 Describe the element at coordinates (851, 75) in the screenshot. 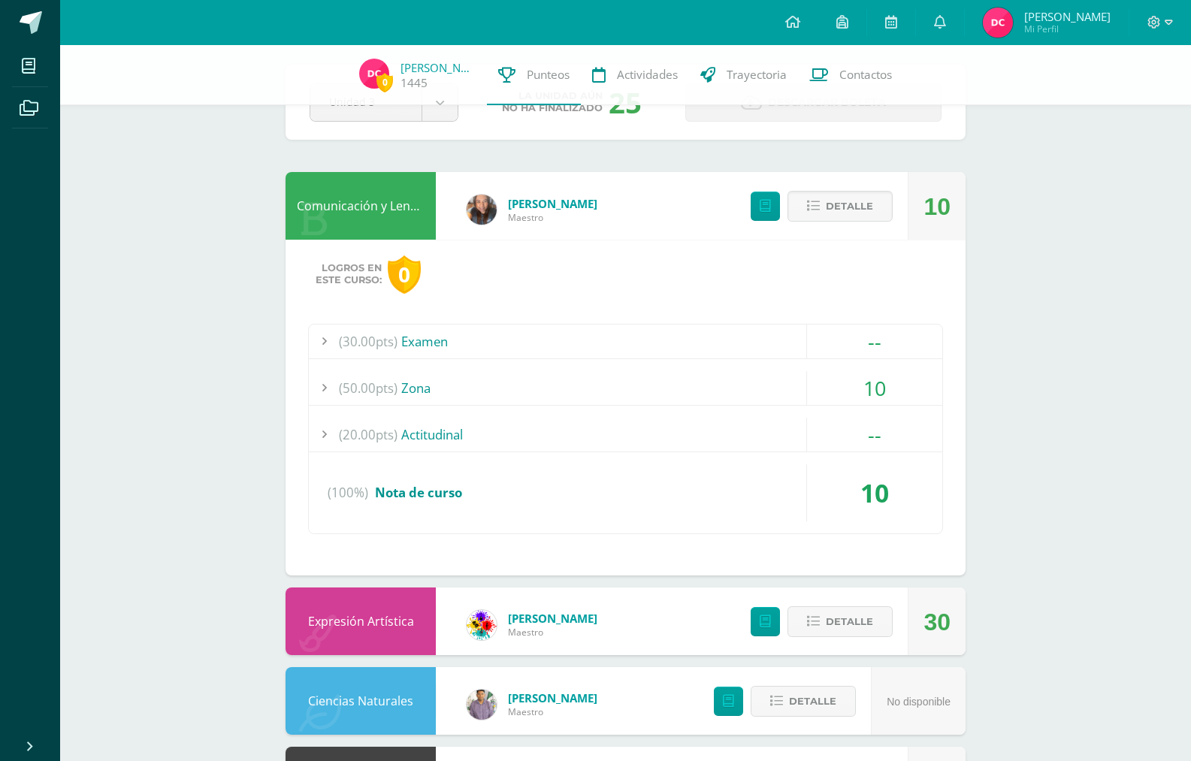

I see `a: Contactos` at that location.